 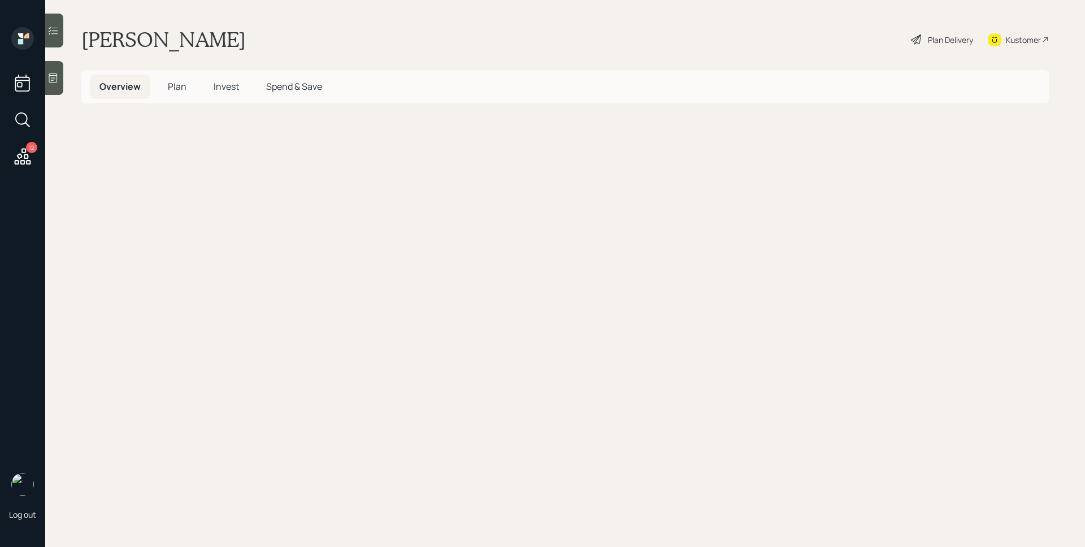 I want to click on div: Log out, so click(x=23, y=514).